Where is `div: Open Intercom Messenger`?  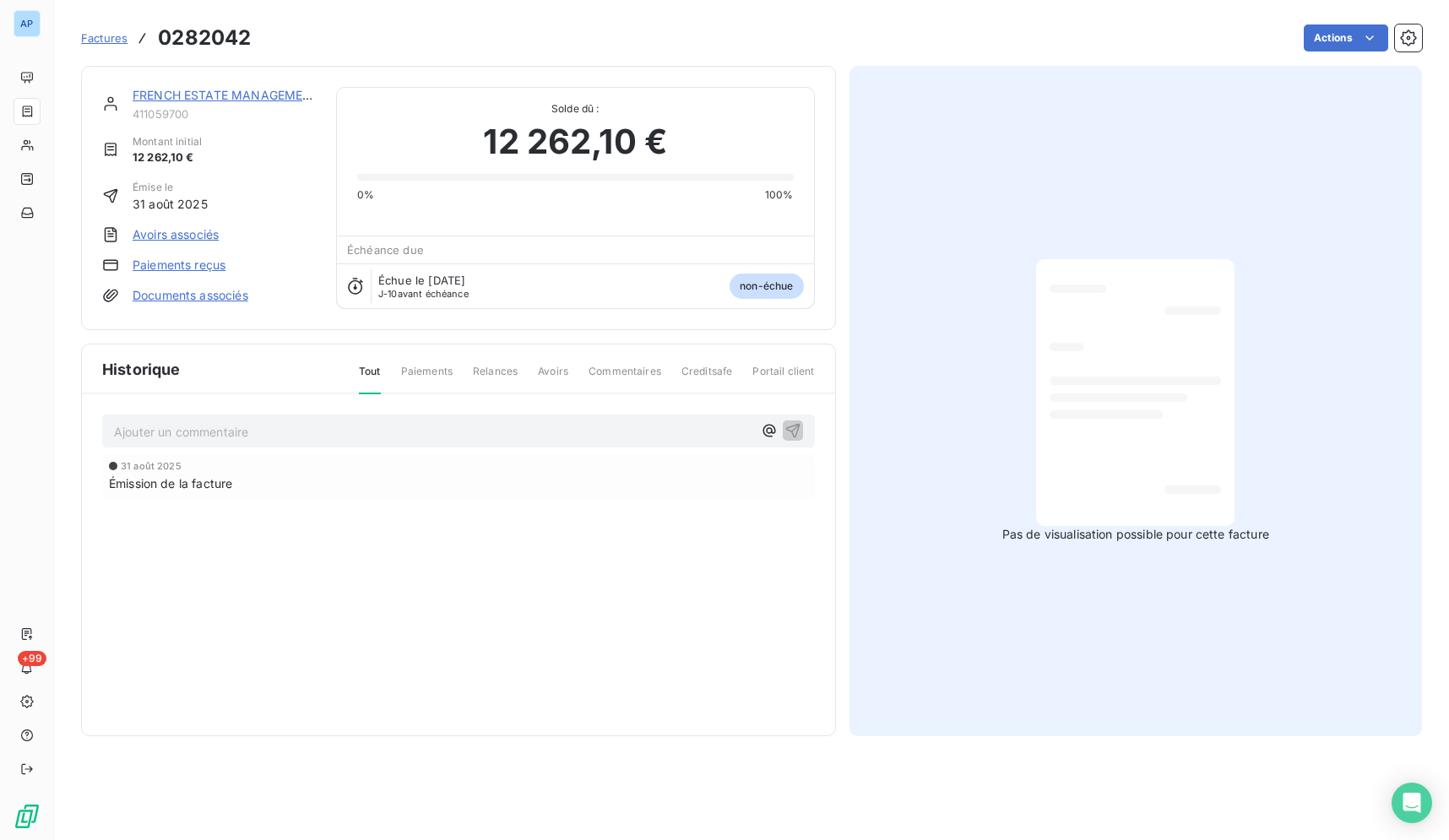
div: Open Intercom Messenger is located at coordinates (1412, 803).